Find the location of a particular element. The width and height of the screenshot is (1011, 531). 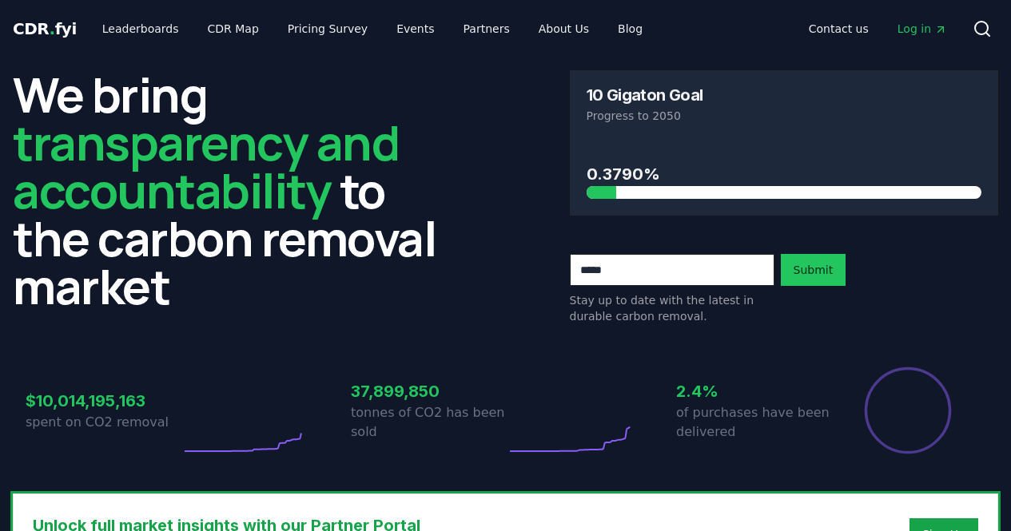

span: transparency and accountability is located at coordinates (205, 166).